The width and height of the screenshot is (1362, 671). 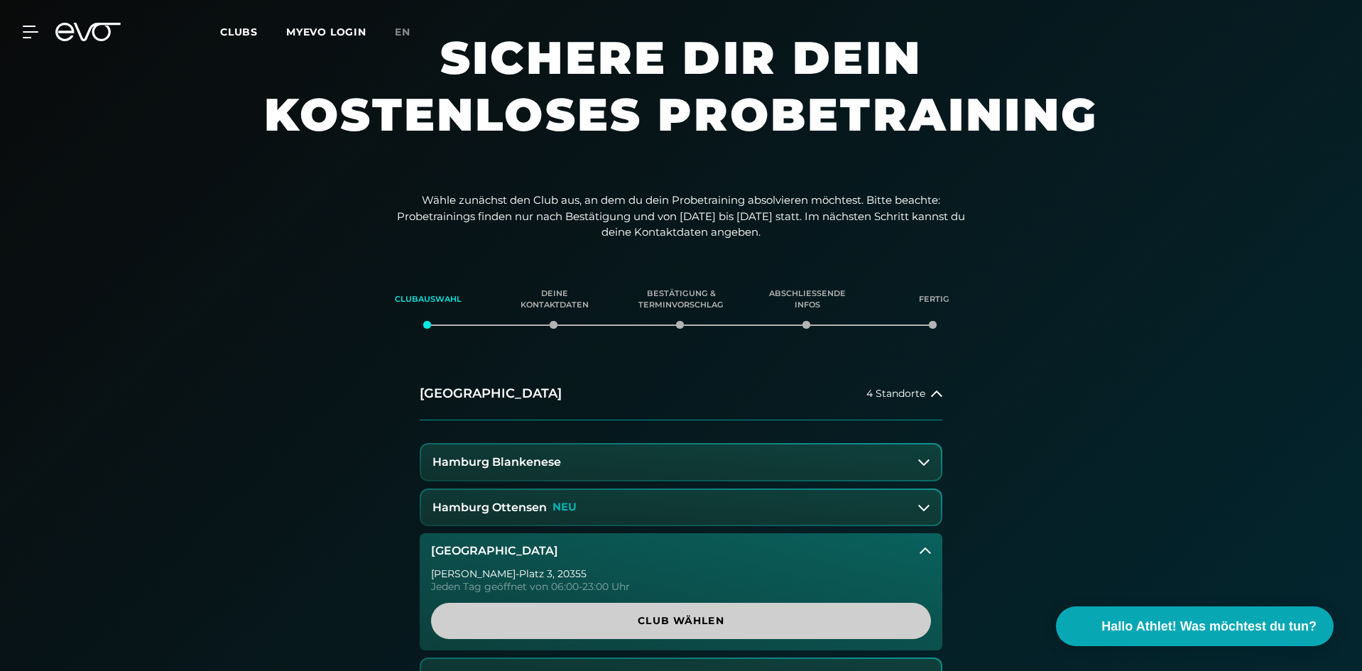 What do you see at coordinates (681, 100) in the screenshot?
I see `h1: Sichere dir dein kostenloses Probetraining` at bounding box center [681, 100].